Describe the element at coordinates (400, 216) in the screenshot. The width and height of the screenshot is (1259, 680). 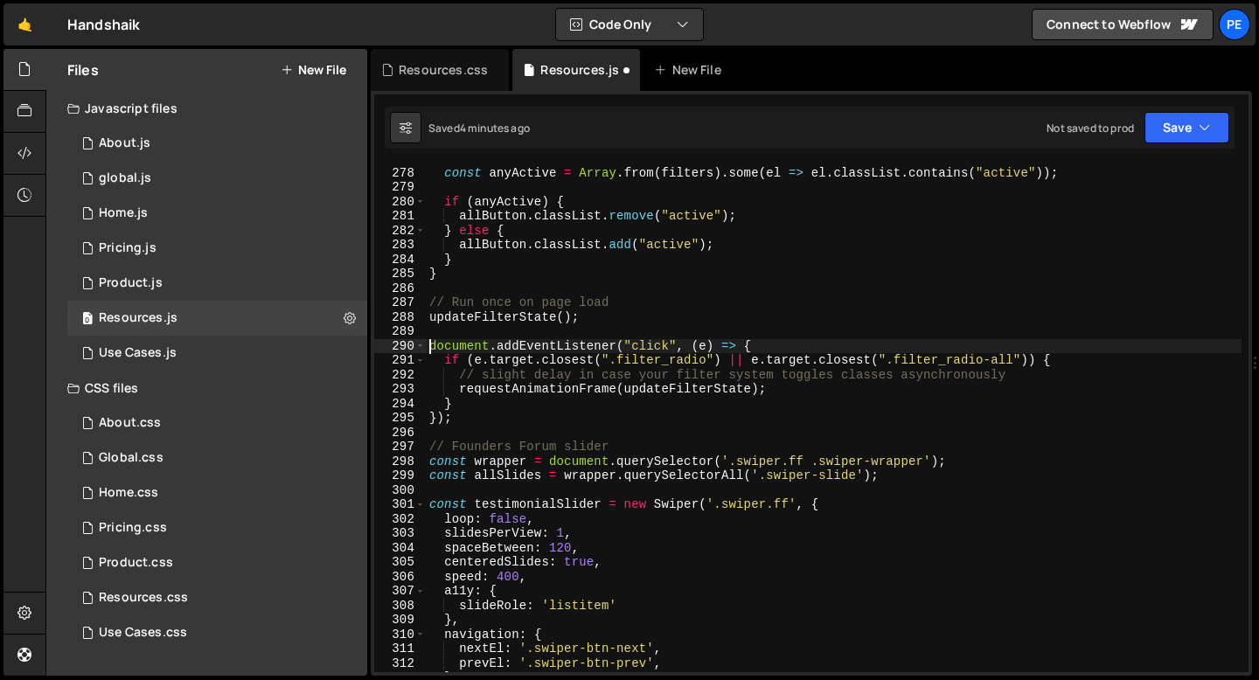
I see `div: 281` at that location.